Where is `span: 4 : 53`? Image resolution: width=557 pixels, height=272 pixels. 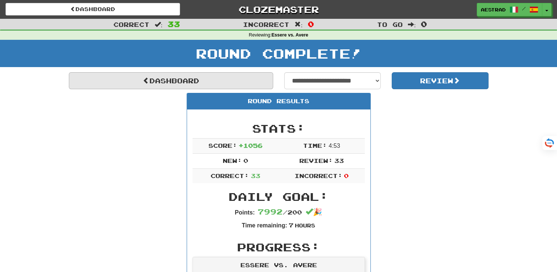
span: 4 : 53 is located at coordinates (334, 145).